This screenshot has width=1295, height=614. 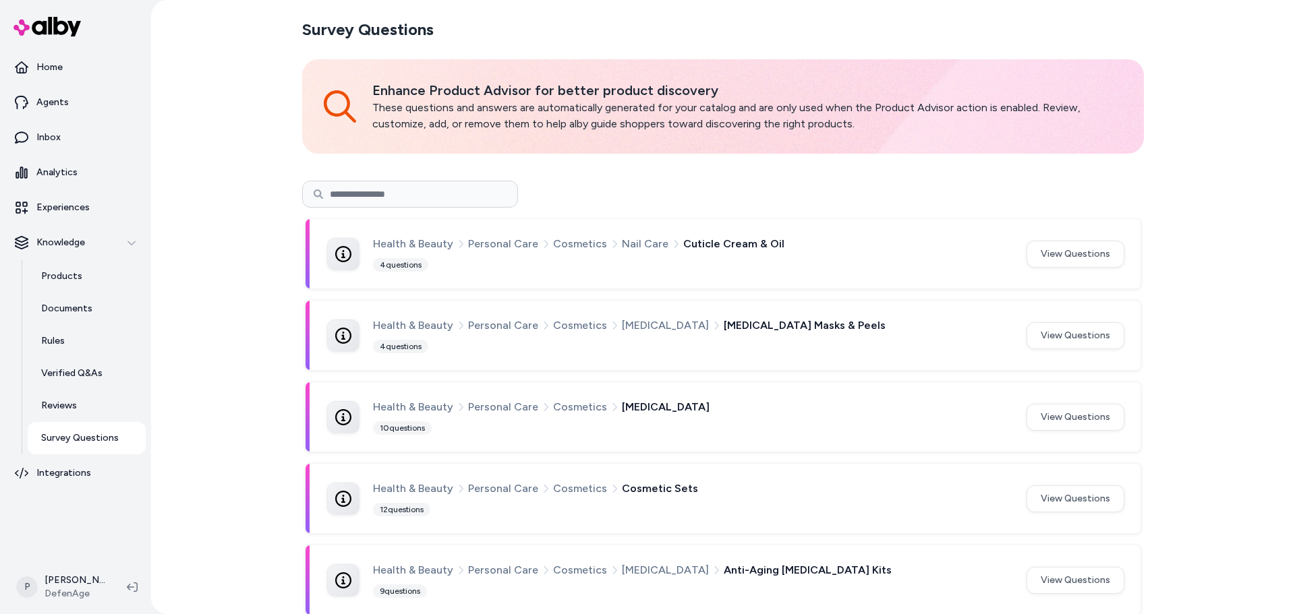 What do you see at coordinates (71, 374) in the screenshot?
I see `p: Verified Q&As` at bounding box center [71, 374].